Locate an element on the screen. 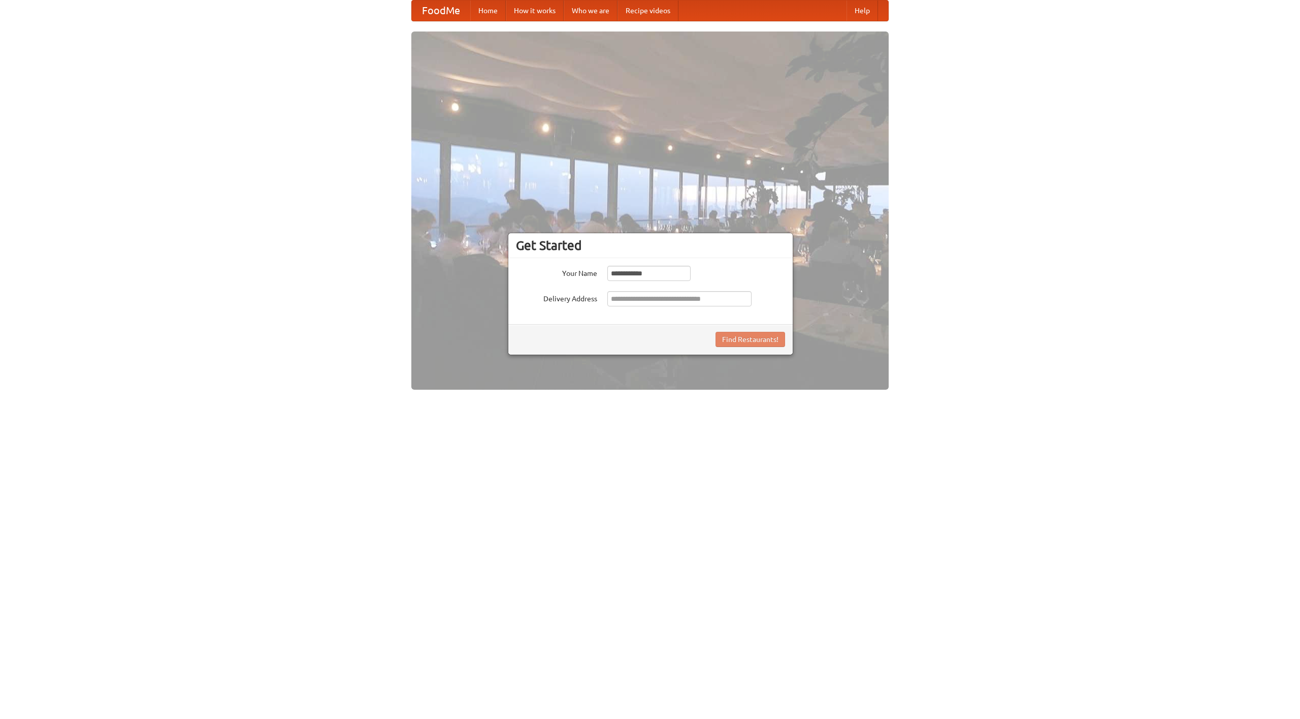 Image resolution: width=1300 pixels, height=719 pixels. a: FoodMe is located at coordinates (441, 11).